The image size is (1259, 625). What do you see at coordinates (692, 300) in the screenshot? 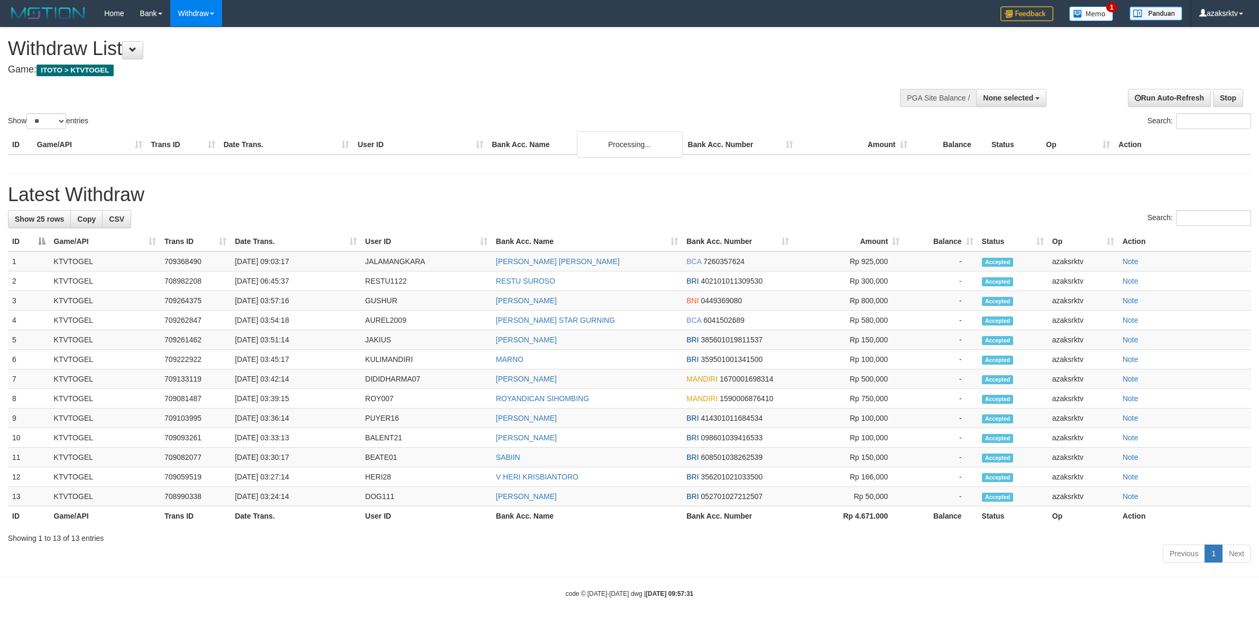
I see `span: BNI` at bounding box center [692, 300].